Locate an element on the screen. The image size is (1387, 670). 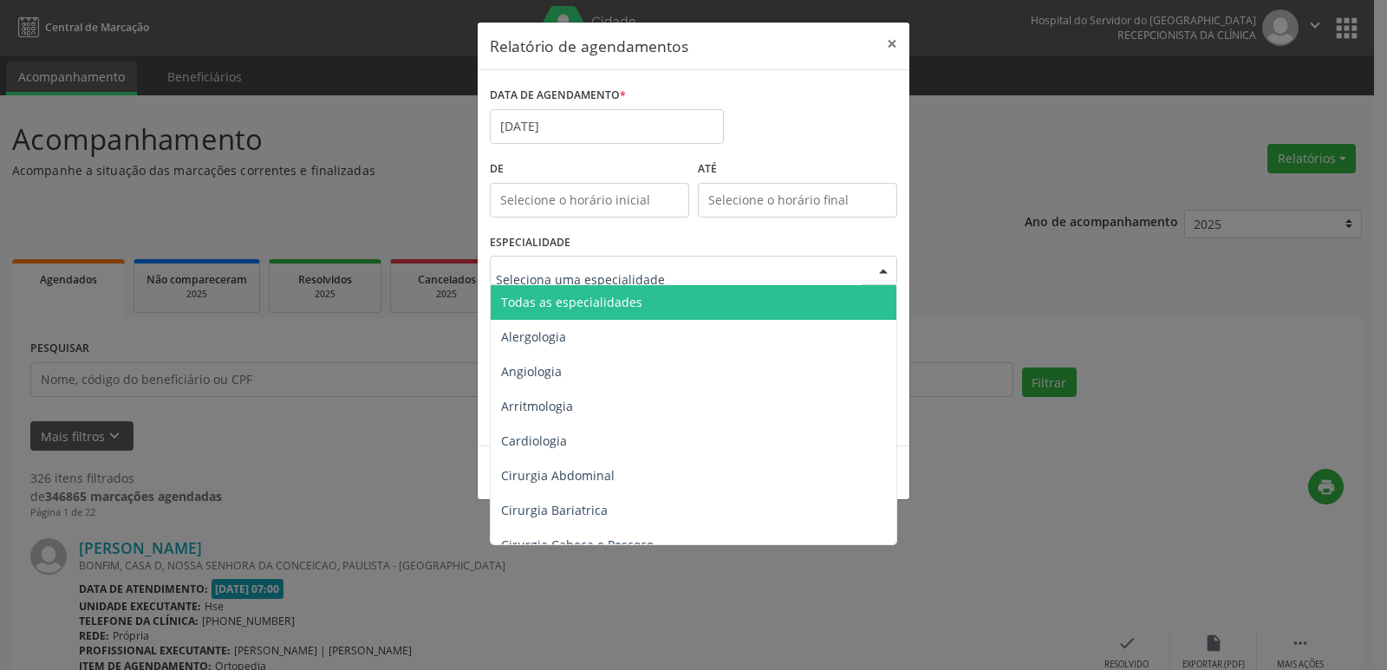
span: Todas as especialidades is located at coordinates (571, 302).